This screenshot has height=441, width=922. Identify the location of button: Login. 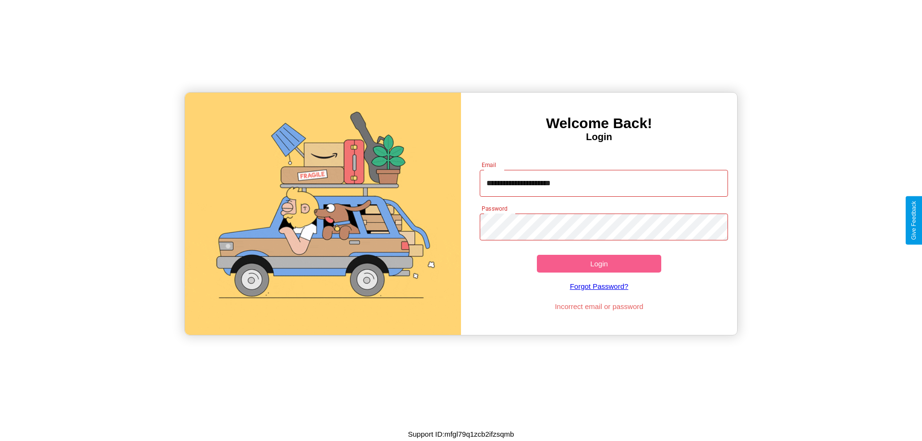
(599, 264).